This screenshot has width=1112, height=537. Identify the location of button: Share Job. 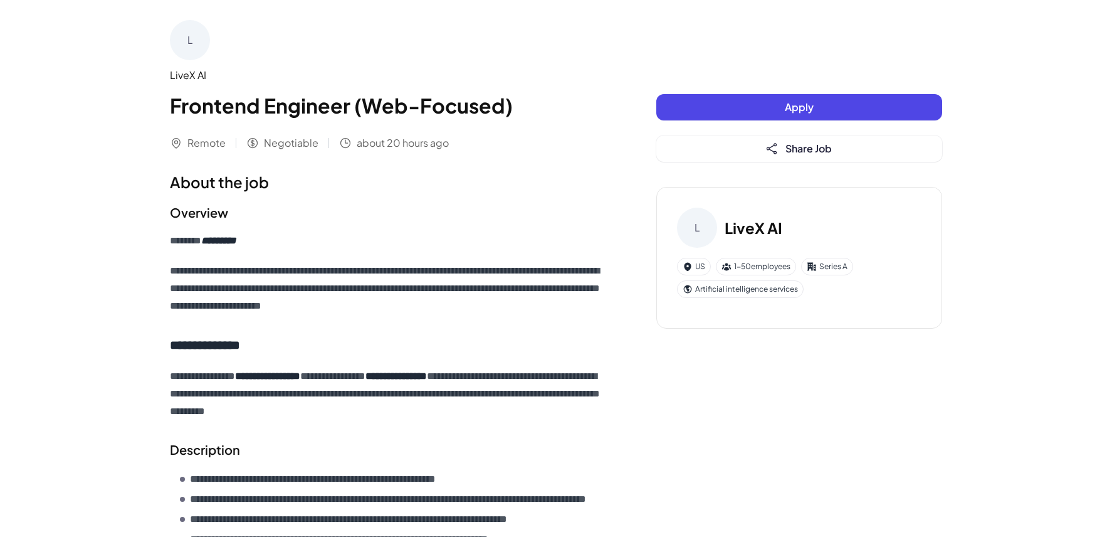
(800, 149).